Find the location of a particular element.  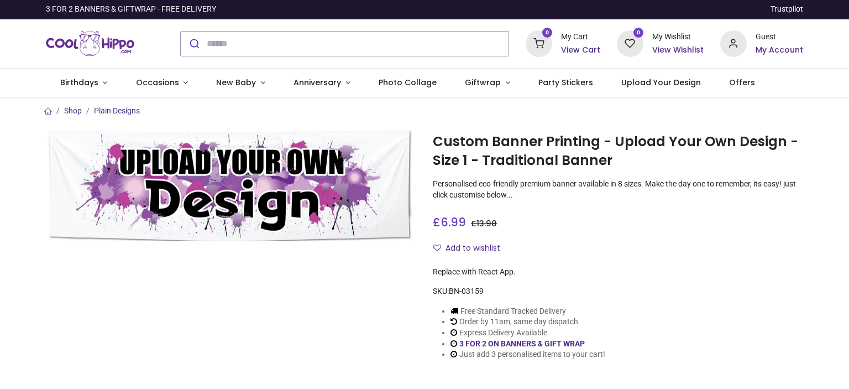

span: 6.99 is located at coordinates (453, 222).